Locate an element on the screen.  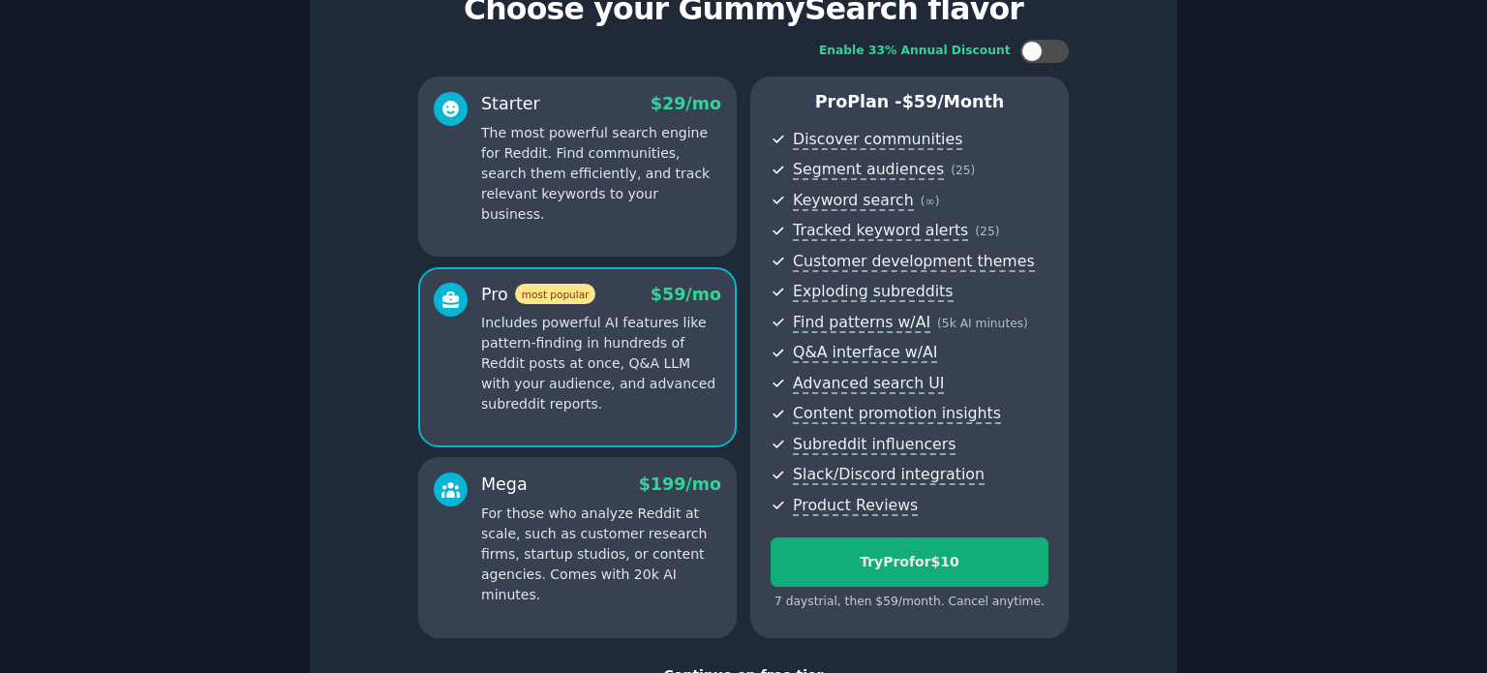
span: Discover communities is located at coordinates (877, 139).